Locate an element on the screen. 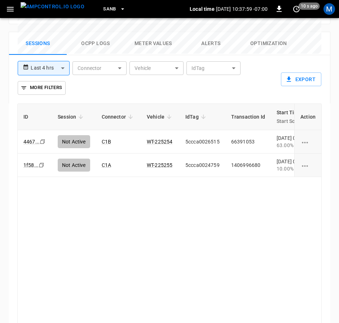 The height and width of the screenshot is (323, 339). button: Optimization is located at coordinates (269, 44).